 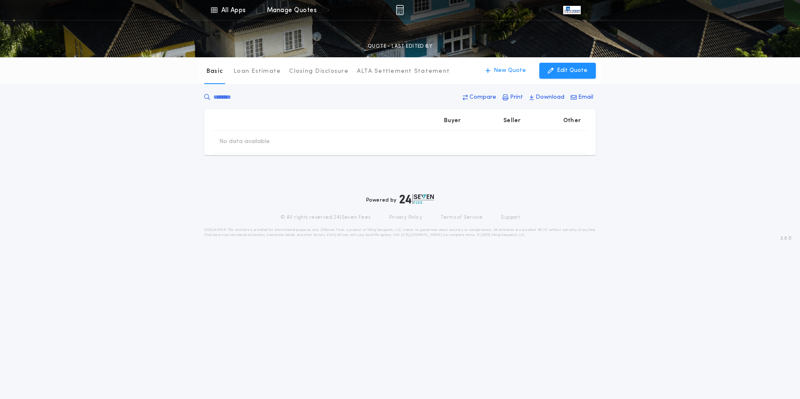 What do you see at coordinates (399, 10) in the screenshot?
I see `img: img` at bounding box center [399, 10].